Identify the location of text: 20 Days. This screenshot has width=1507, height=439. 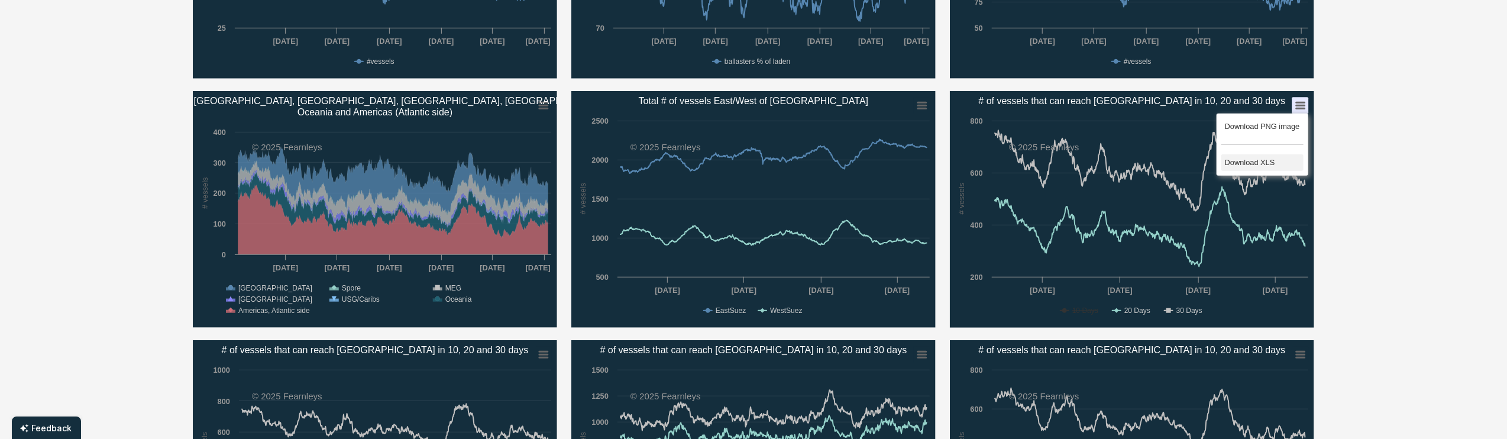
(1137, 310).